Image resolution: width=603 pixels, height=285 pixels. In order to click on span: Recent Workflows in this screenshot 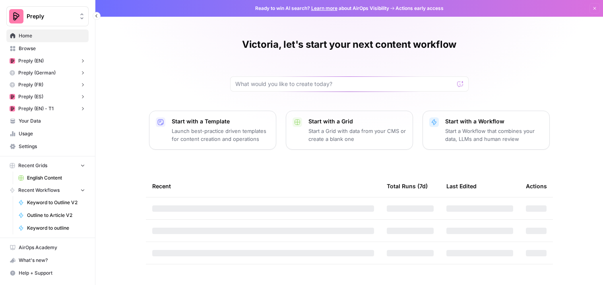, I will do `click(39, 190)`.